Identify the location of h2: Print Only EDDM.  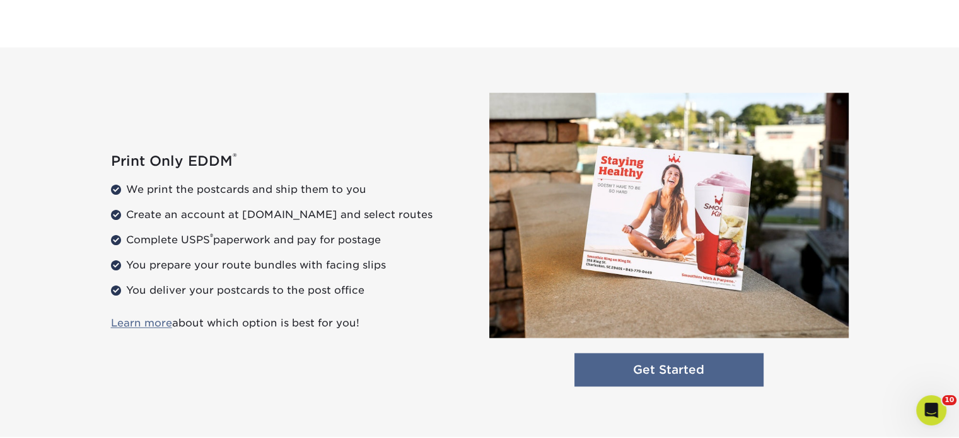
(291, 161).